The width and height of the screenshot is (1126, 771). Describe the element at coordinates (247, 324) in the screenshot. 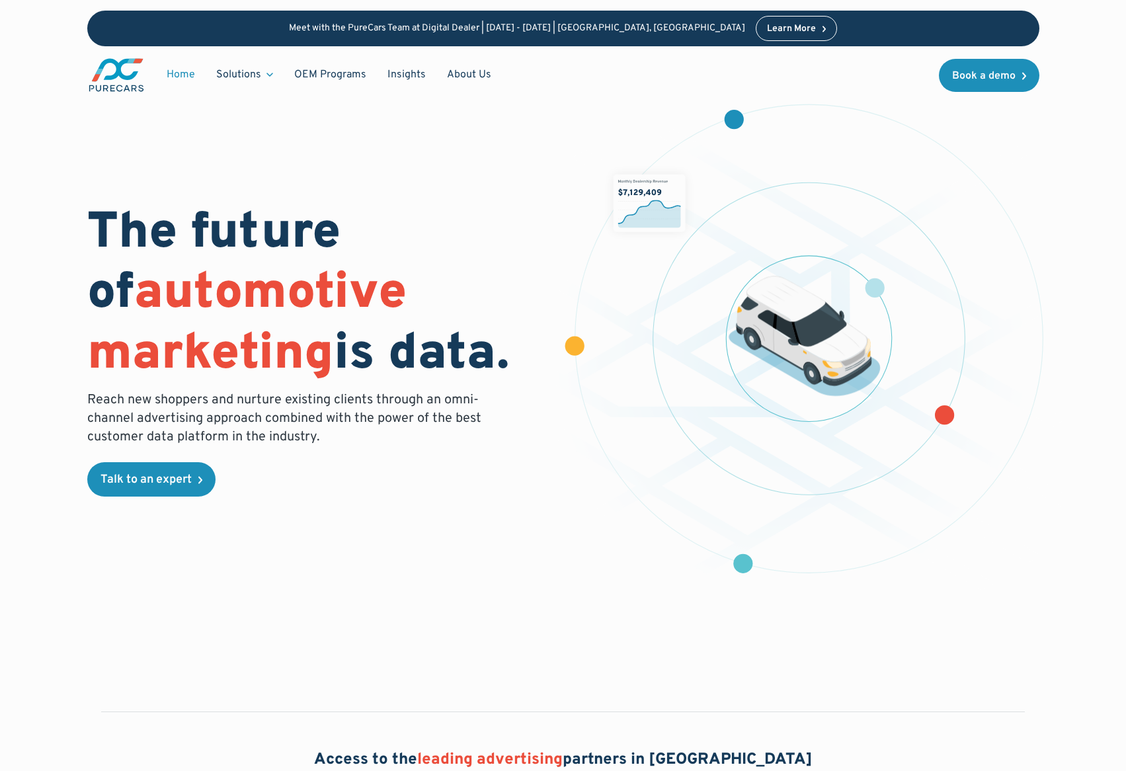

I see `span: automotive marketing` at that location.